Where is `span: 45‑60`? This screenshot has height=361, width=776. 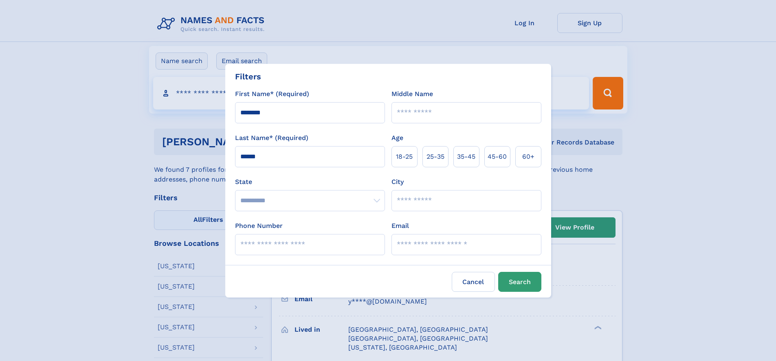 span: 45‑60 is located at coordinates (497, 157).